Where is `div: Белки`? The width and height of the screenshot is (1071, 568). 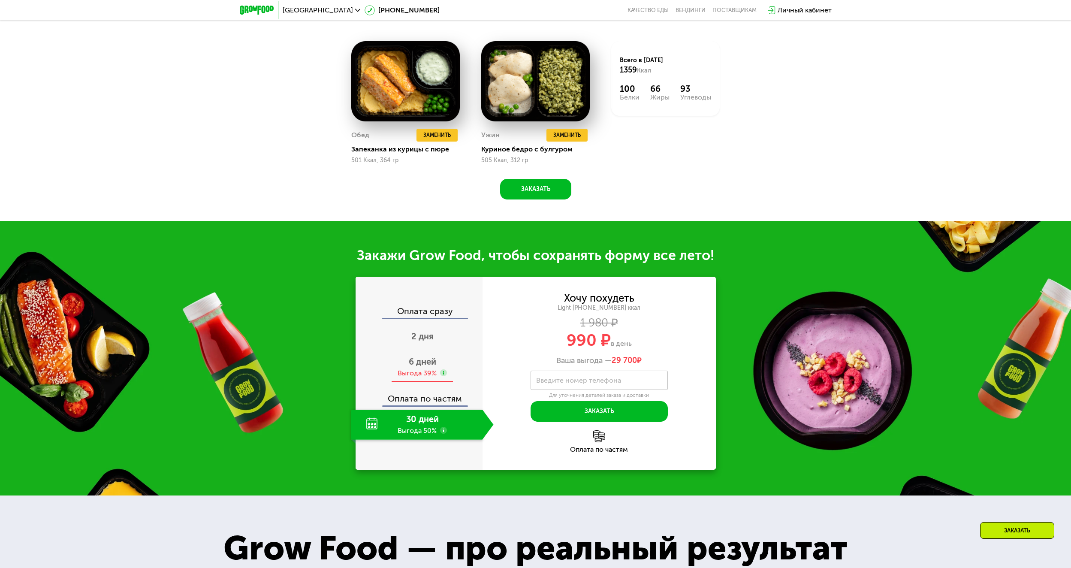 div: Белки is located at coordinates (630, 97).